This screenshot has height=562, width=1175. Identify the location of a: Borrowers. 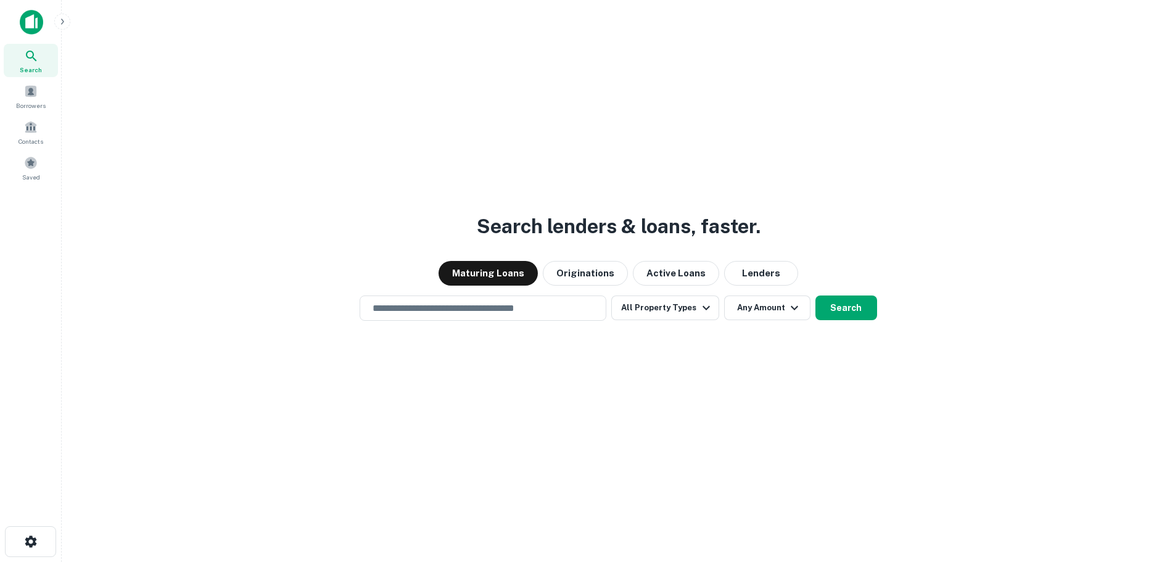
(31, 96).